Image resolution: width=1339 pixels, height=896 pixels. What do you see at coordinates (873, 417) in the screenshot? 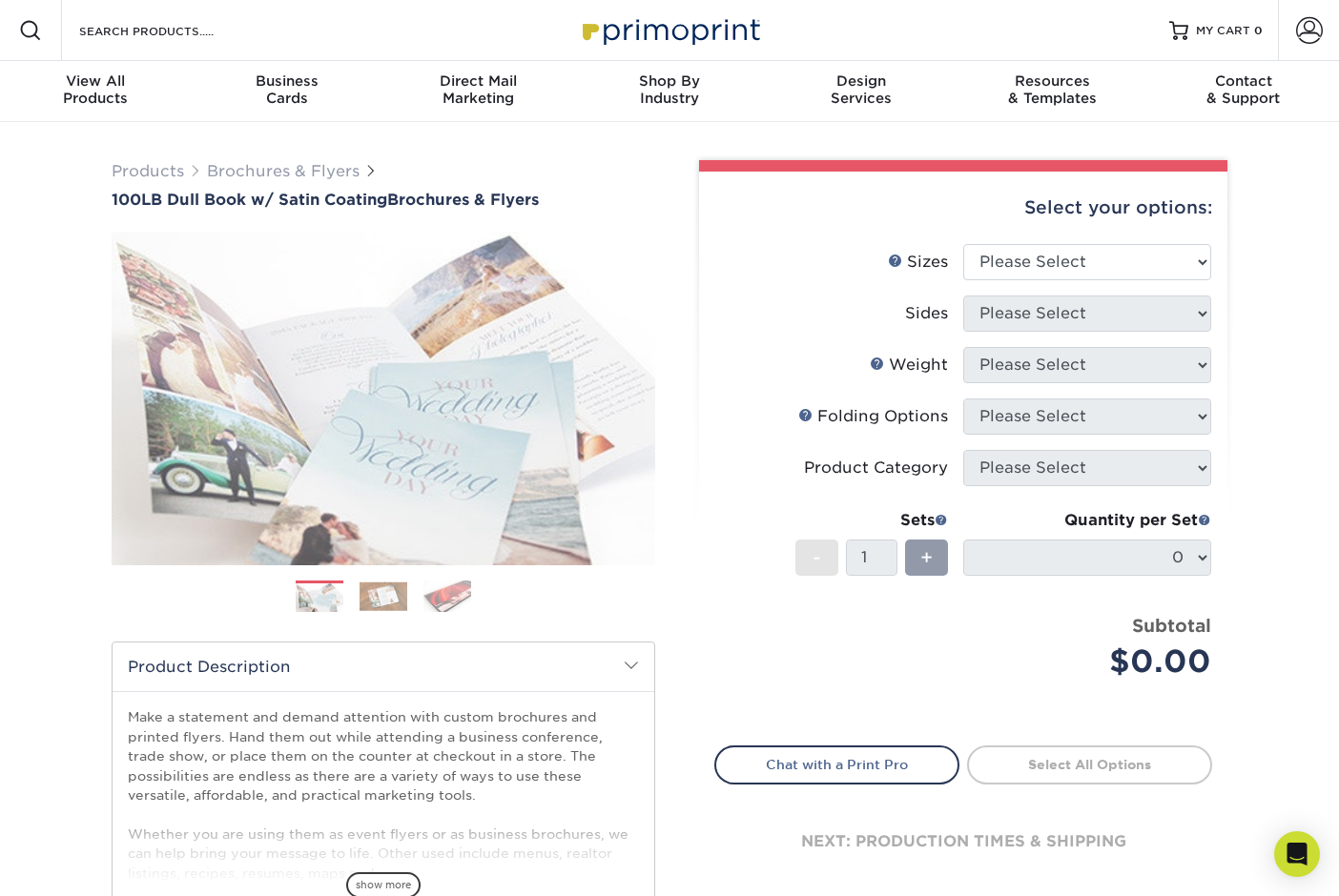
I see `div: Folding Options` at bounding box center [873, 417].